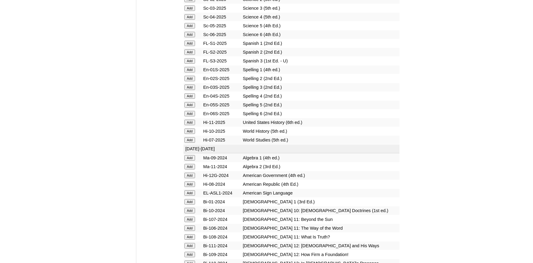 This screenshot has width=533, height=263. I want to click on td: En-04S-2025, so click(222, 96).